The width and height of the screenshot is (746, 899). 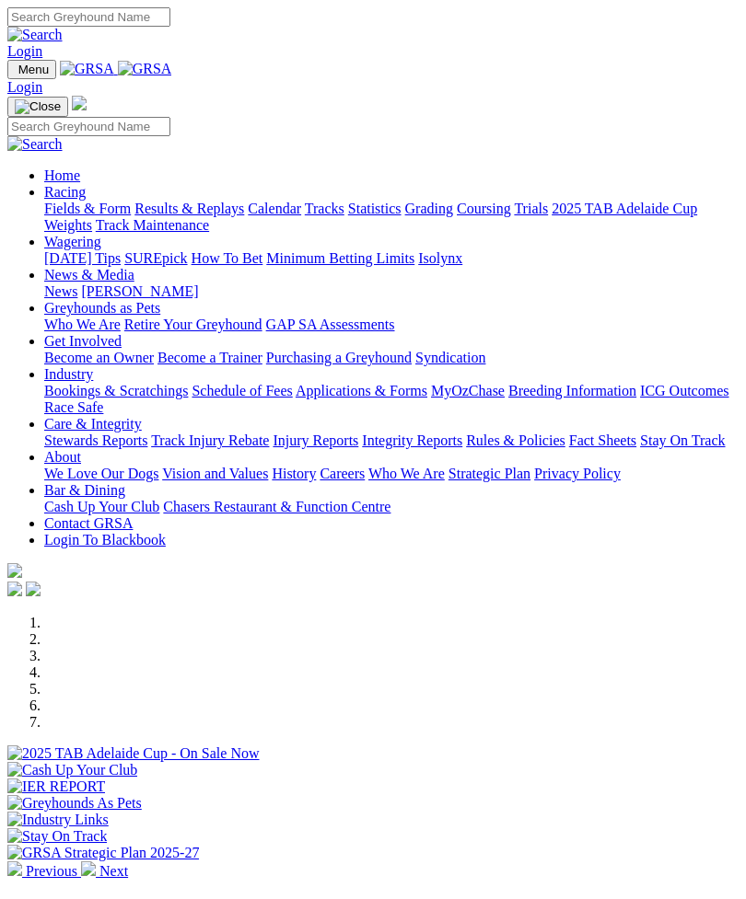 What do you see at coordinates (274, 208) in the screenshot?
I see `a: Calendar` at bounding box center [274, 208].